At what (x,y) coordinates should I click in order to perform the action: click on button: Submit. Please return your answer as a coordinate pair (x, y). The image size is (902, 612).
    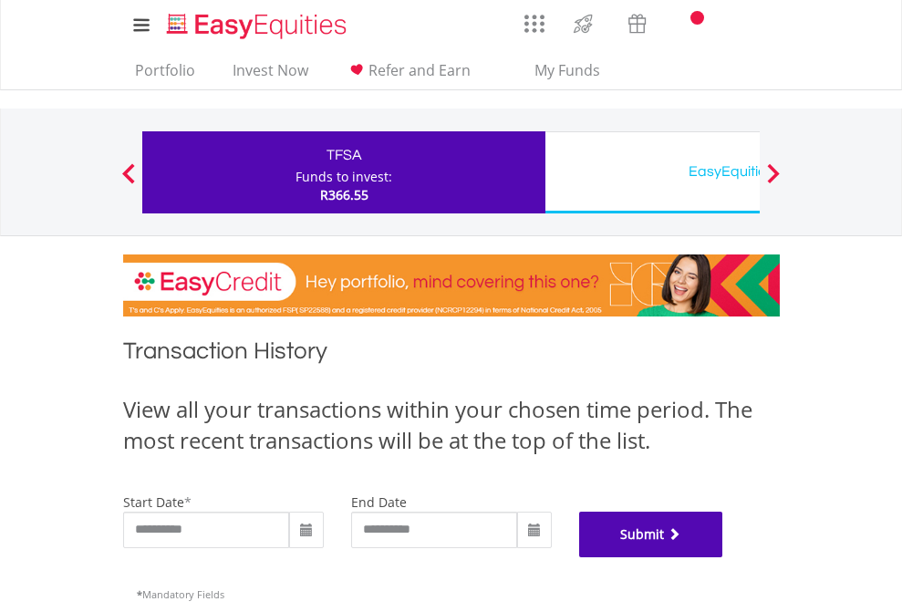
    Looking at the image, I should click on (651, 534).